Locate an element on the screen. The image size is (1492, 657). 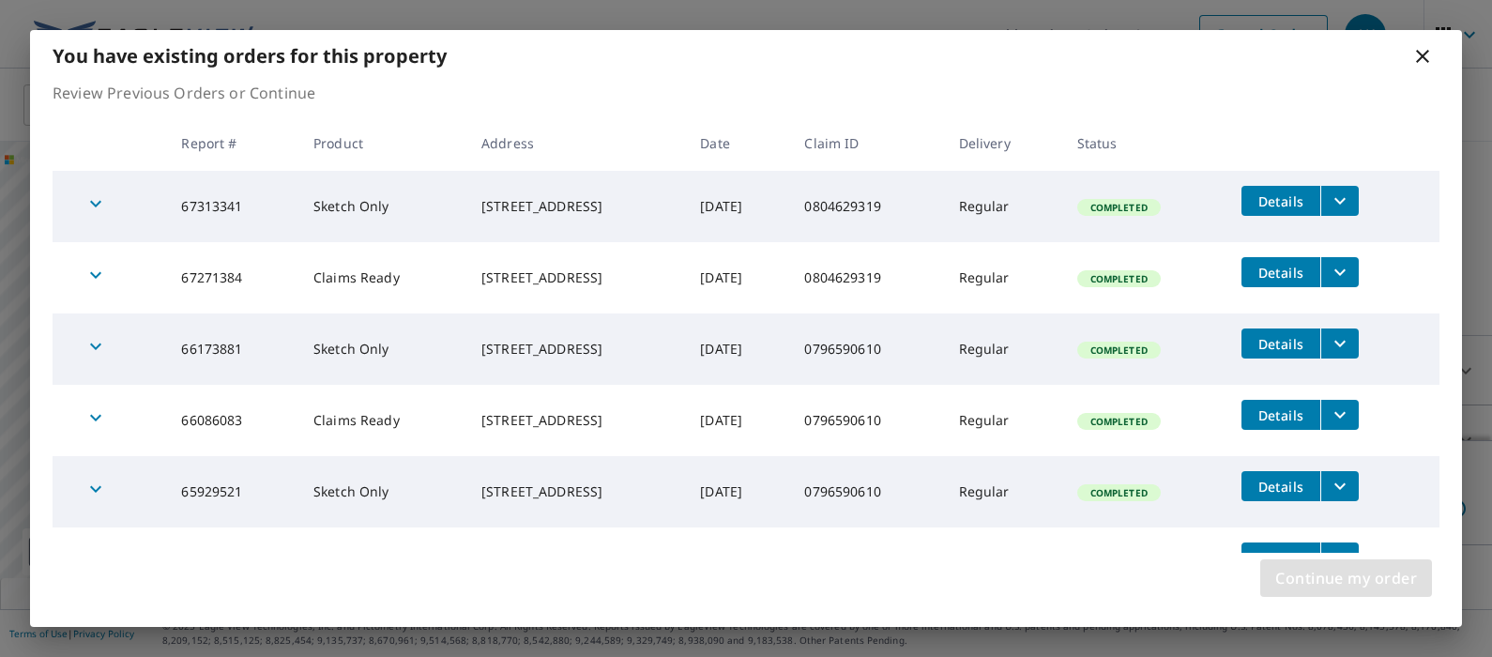
b: You have existing orders for this property is located at coordinates (250, 55).